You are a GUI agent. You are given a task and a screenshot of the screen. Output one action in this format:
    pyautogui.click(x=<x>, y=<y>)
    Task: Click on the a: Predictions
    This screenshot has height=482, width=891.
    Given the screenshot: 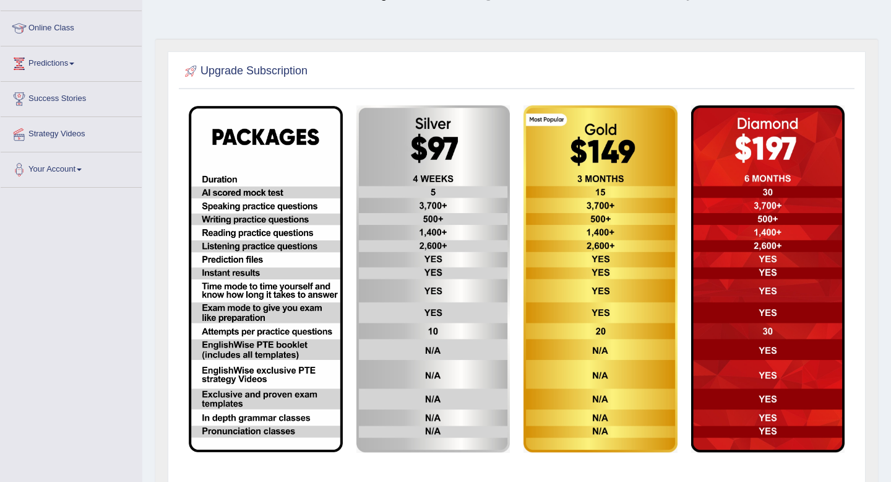 What is the action you would take?
    pyautogui.click(x=71, y=62)
    